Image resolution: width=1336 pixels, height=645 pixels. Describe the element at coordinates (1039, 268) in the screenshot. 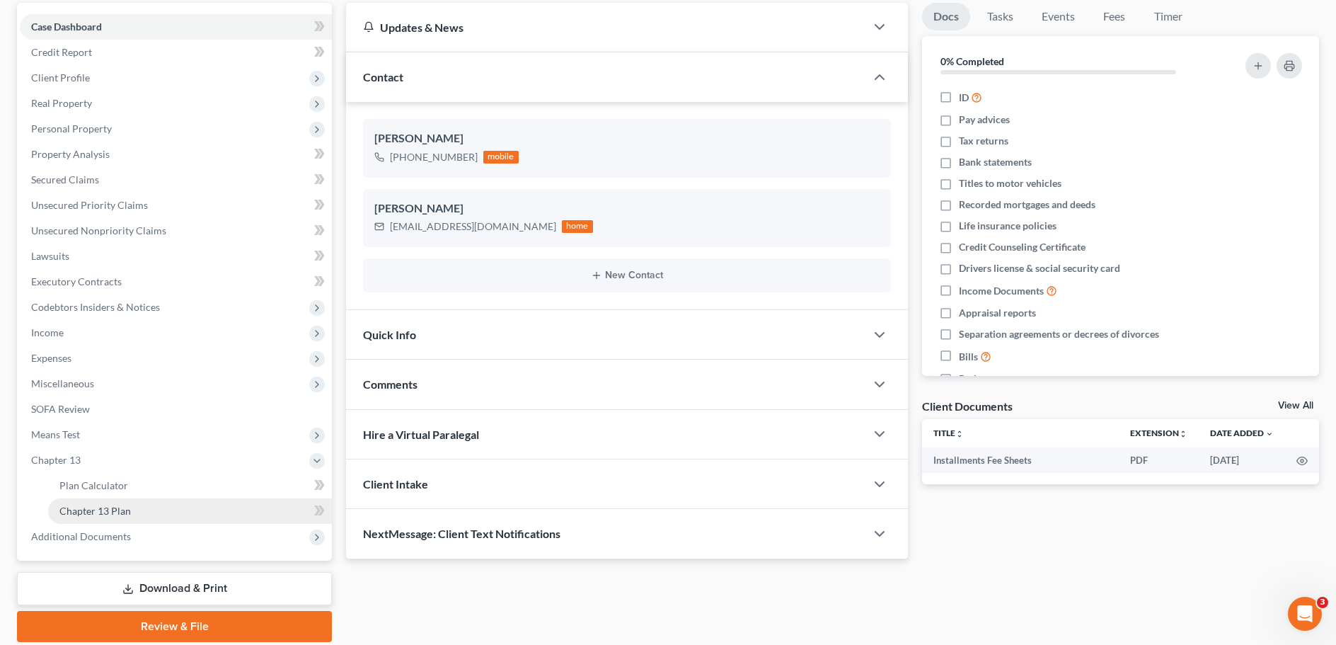

I see `span: Drivers license & social security card` at that location.